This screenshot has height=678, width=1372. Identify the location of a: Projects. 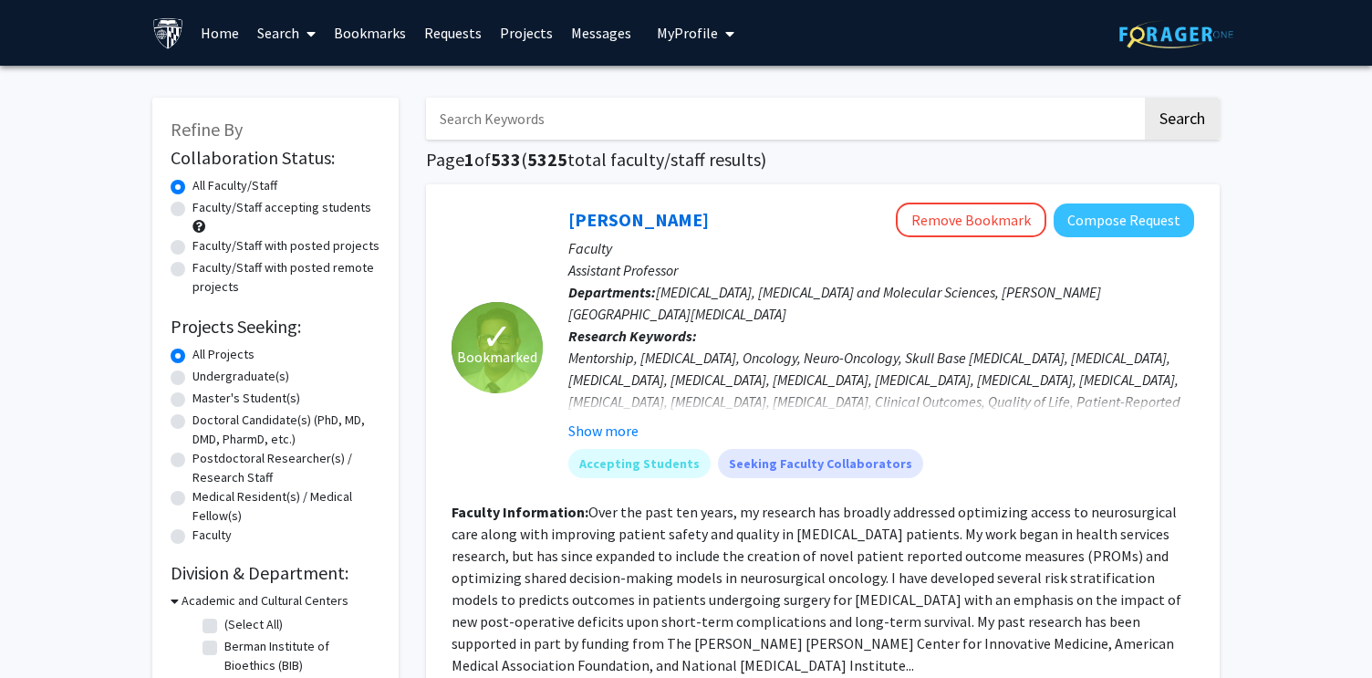
(526, 33).